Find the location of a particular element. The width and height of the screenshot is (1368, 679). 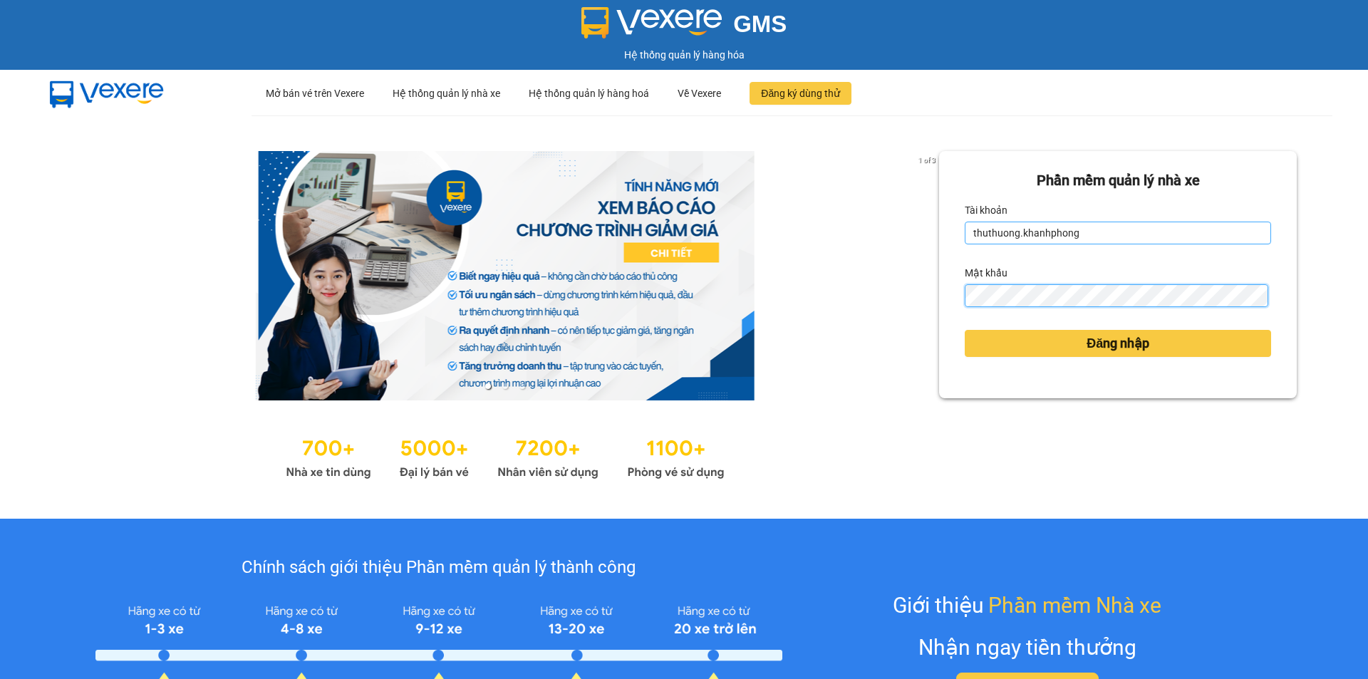

span: Phần mềm Nhà xe is located at coordinates (1074, 605).